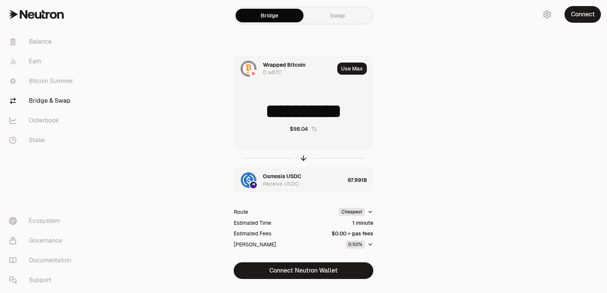 The height and width of the screenshot is (293, 607). I want to click on div: Cheapest, so click(352, 212).